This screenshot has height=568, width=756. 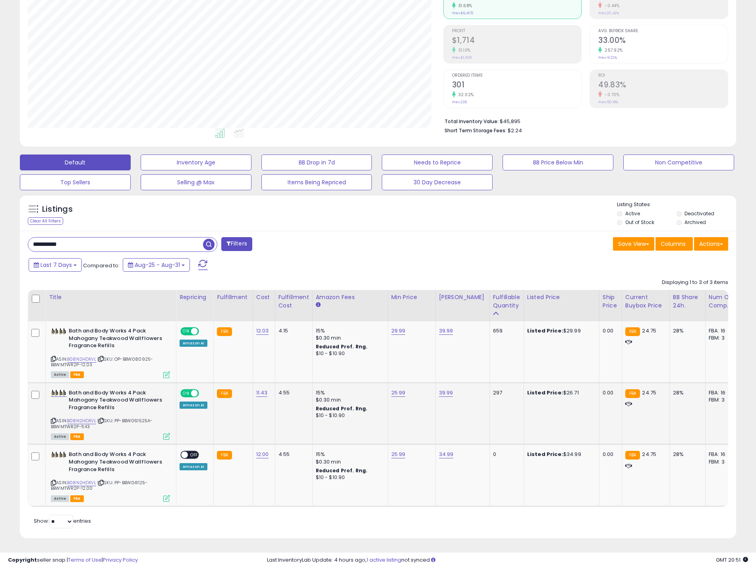 I want to click on span: Compared to:, so click(x=101, y=265).